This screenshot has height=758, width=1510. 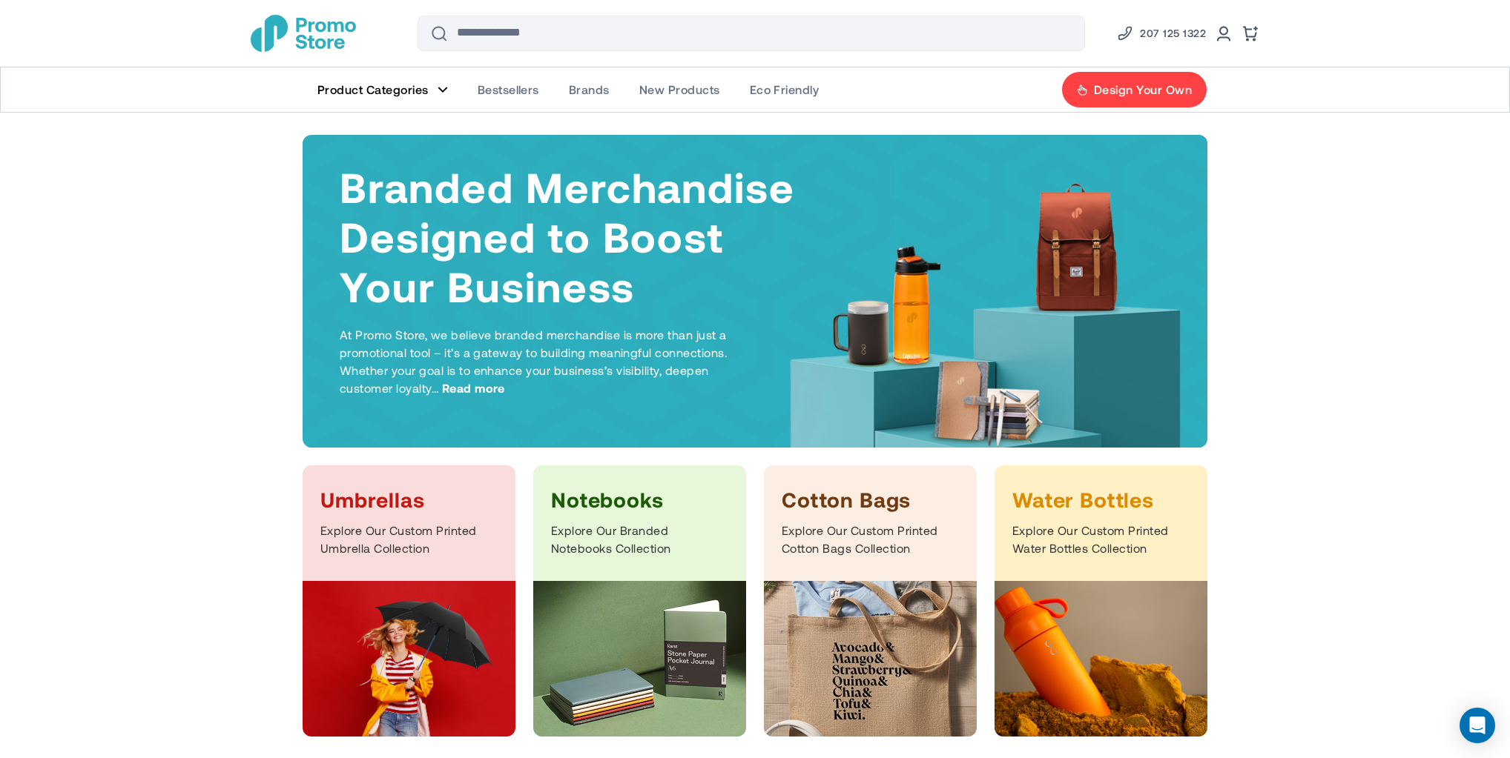 I want to click on span: Design Your Own, so click(x=1143, y=90).